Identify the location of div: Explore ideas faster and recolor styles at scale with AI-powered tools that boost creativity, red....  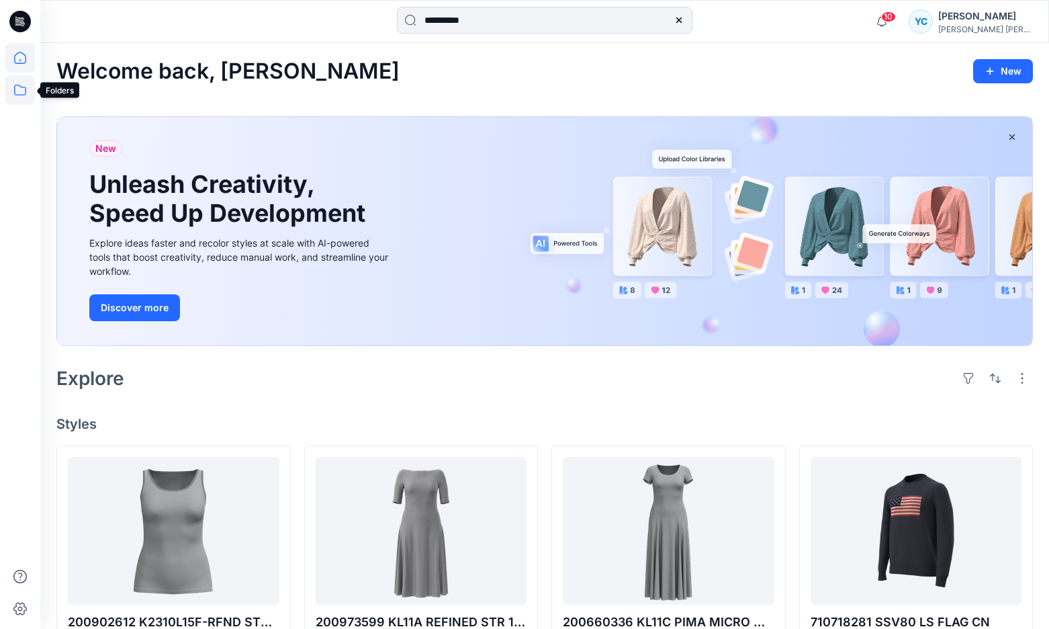
(240, 257).